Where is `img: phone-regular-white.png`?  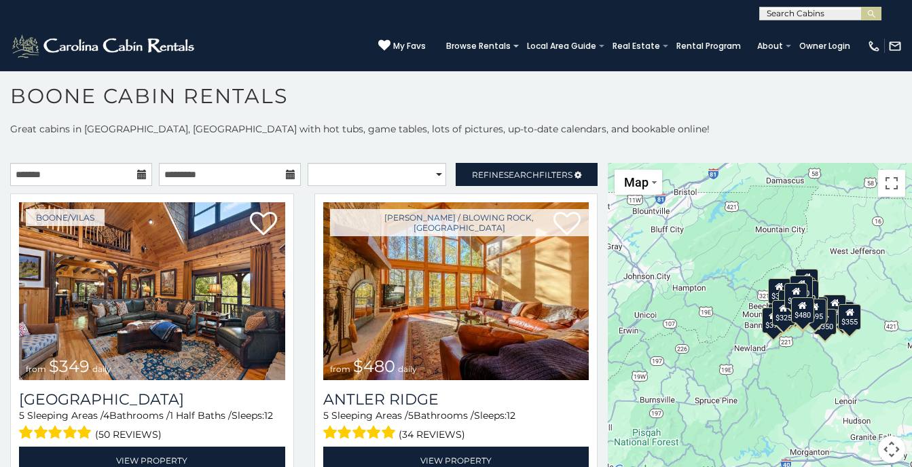
img: phone-regular-white.png is located at coordinates (874, 46).